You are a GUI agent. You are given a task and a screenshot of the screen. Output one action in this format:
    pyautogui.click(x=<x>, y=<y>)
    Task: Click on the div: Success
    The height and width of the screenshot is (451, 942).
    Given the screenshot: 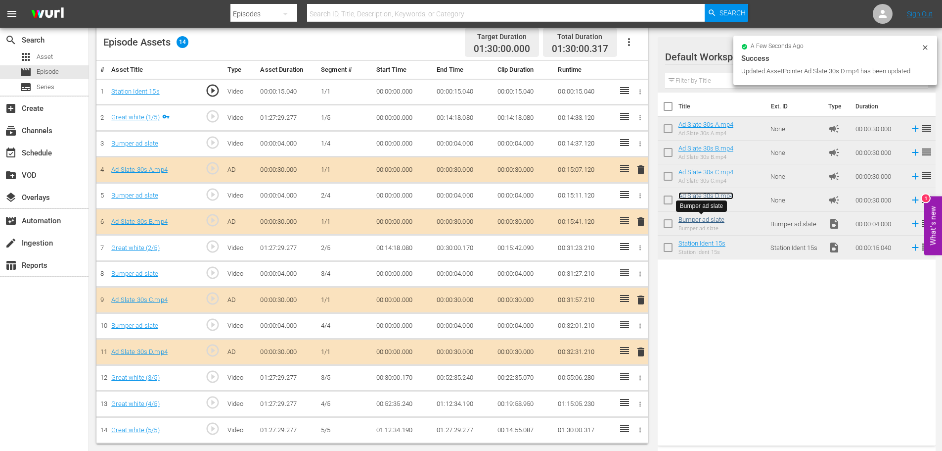 What is the action you would take?
    pyautogui.click(x=836, y=58)
    